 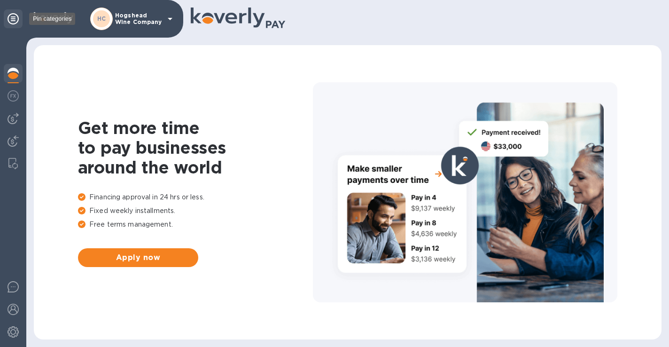 I want to click on p: Free terms management., so click(x=195, y=224).